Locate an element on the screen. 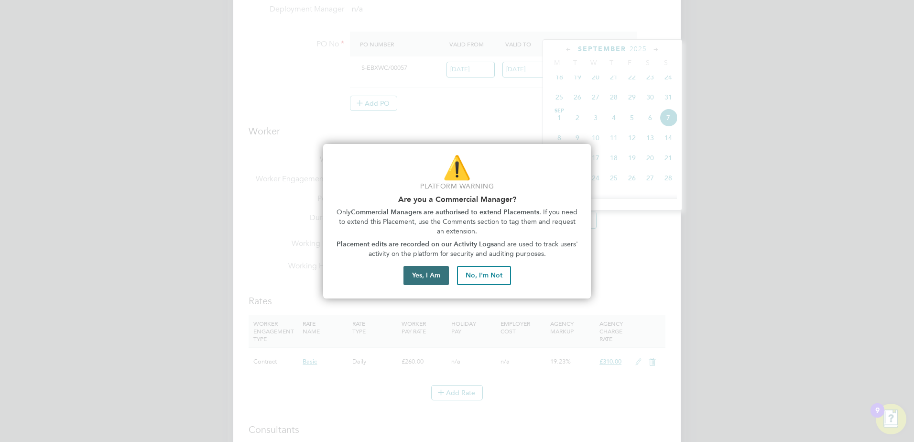 This screenshot has height=442, width=914. span: . If you need to extend this Placement, use the Comments section to tag them and request an exten... is located at coordinates (459, 221).